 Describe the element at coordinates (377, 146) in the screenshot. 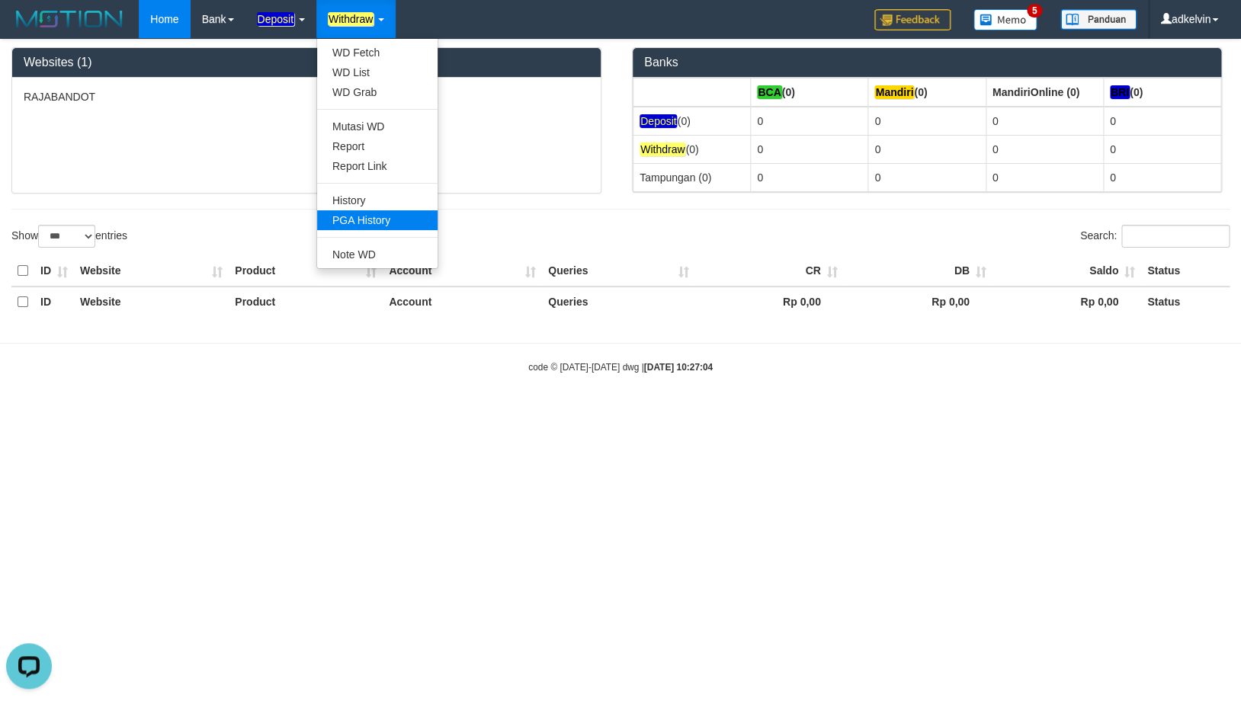

I see `a: Report` at that location.